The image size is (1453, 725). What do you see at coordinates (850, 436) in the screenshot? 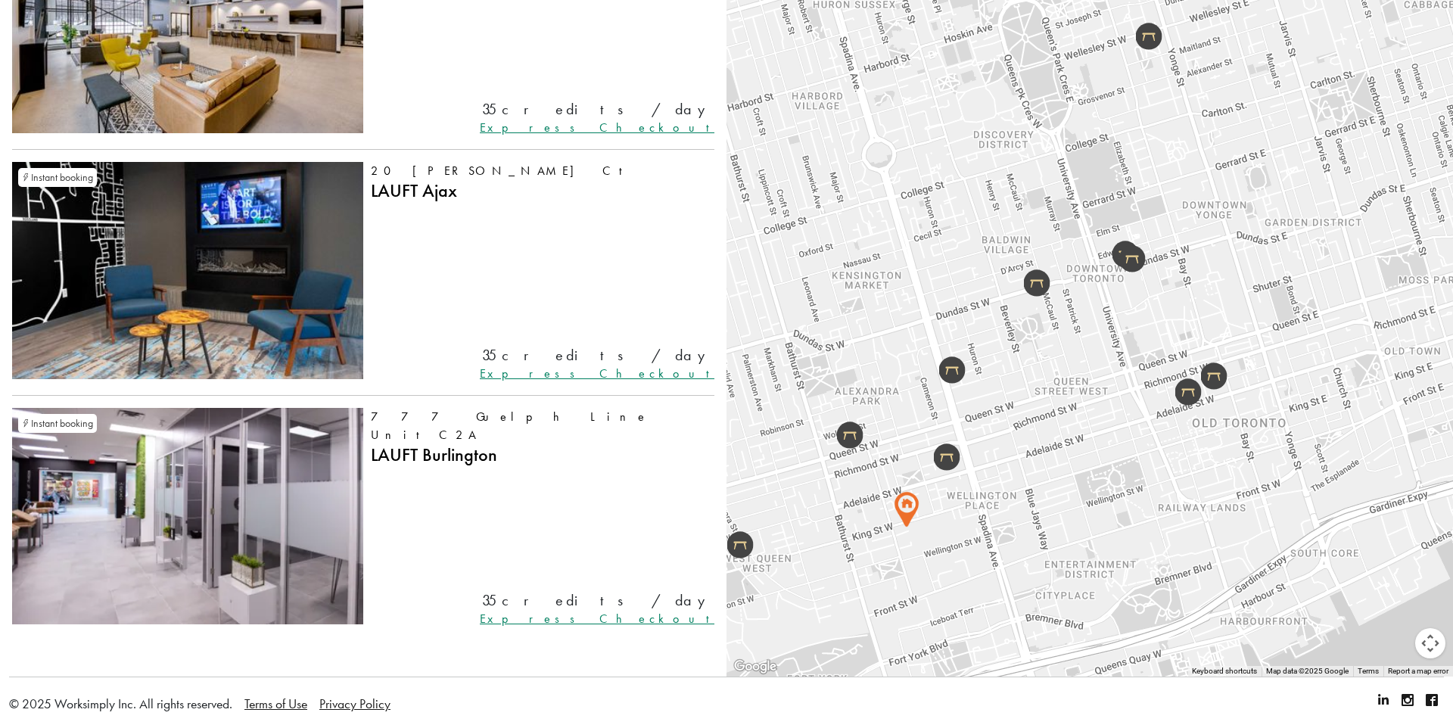
I see `img: Workplace One Queen West` at bounding box center [850, 436].